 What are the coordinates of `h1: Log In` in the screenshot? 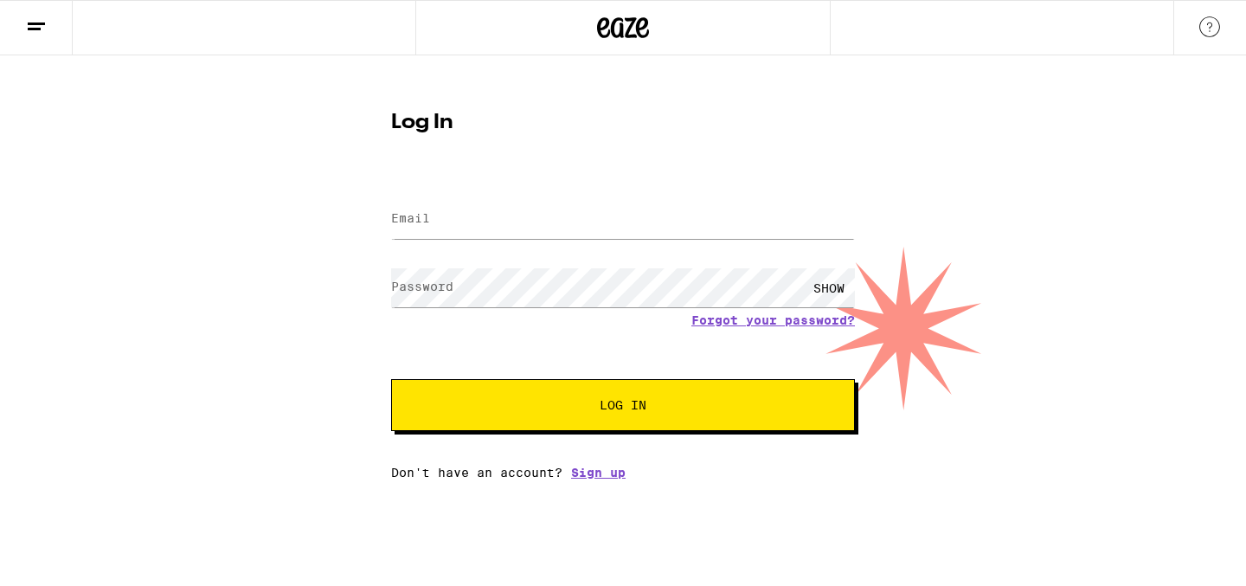 It's located at (623, 123).